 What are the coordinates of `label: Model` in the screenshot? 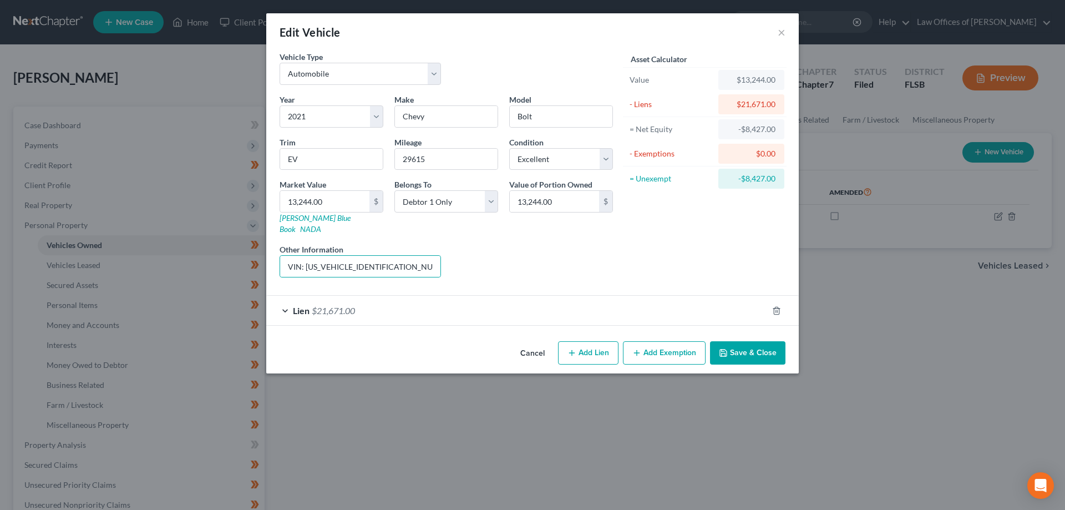 It's located at (520, 99).